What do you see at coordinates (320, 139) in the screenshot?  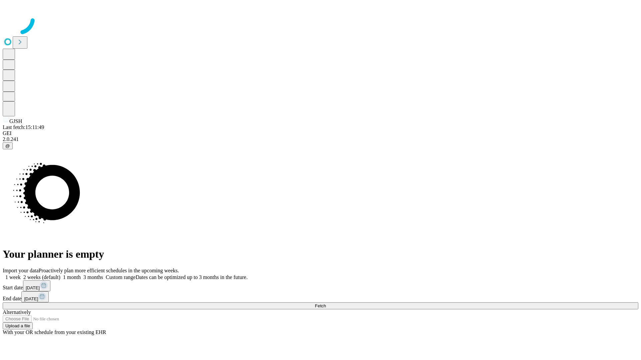 I see `div: 2.0.241` at bounding box center [320, 139].